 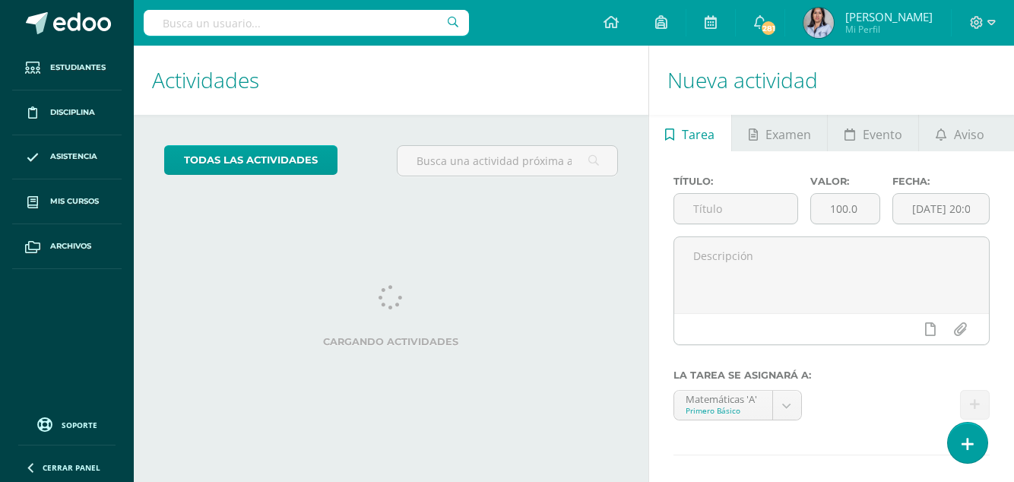 I want to click on a: todas las Actividades, so click(x=251, y=160).